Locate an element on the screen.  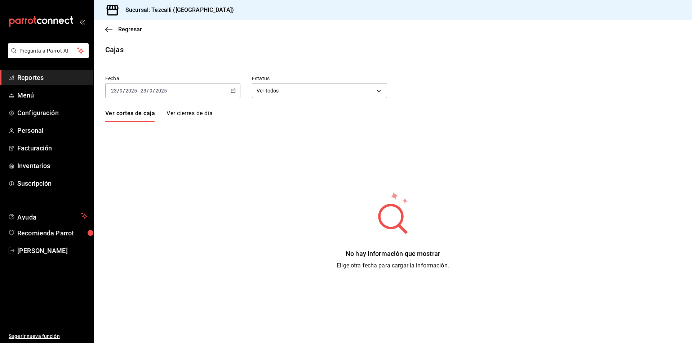
span: Menú is located at coordinates (52, 95).